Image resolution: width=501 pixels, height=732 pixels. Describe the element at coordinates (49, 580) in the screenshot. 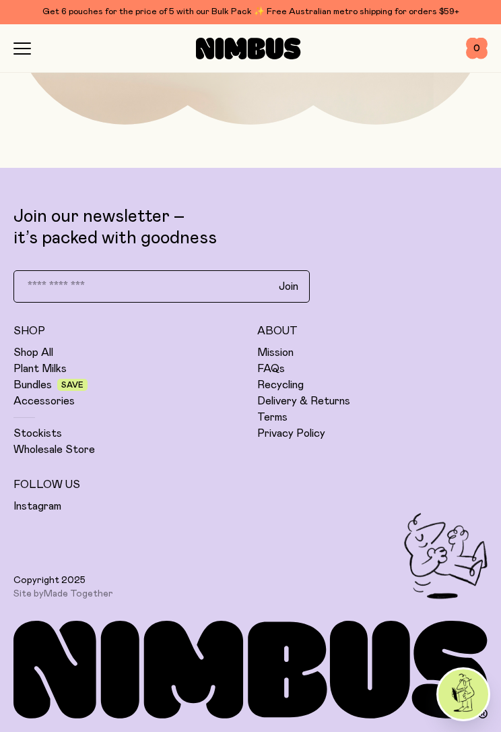

I see `span: Copyright 2025` at that location.